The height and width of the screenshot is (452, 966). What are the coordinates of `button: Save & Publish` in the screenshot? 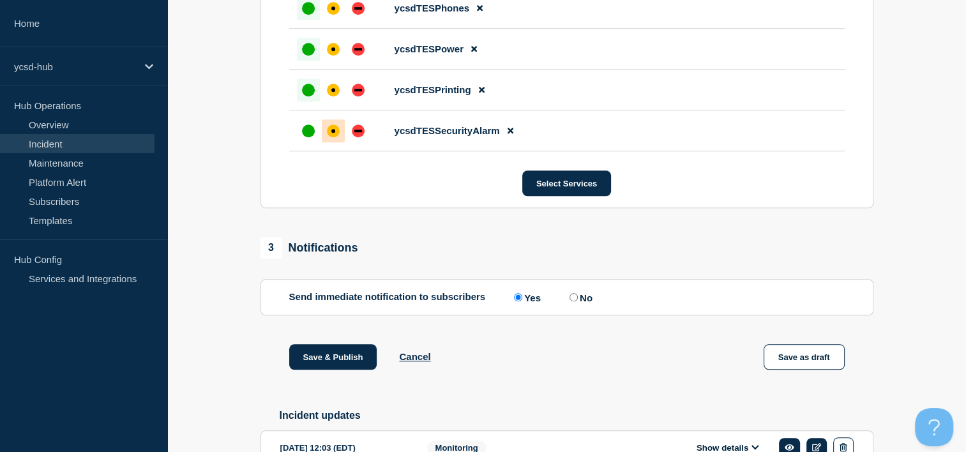 It's located at (333, 357).